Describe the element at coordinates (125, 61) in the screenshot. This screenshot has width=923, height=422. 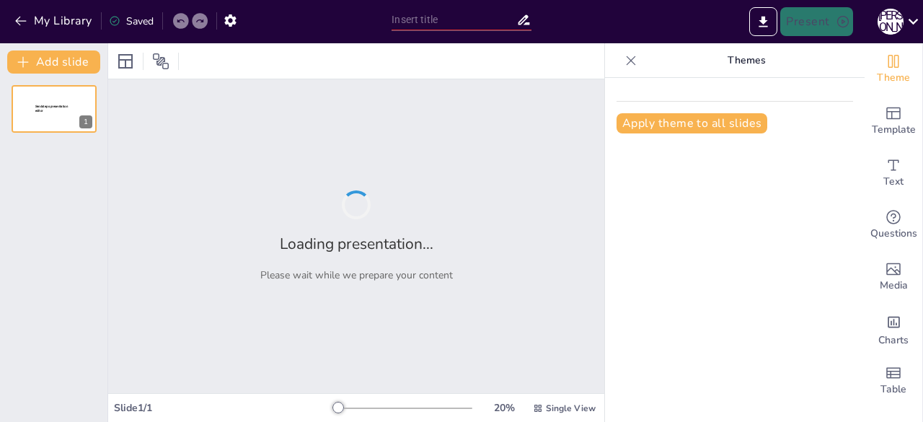
I see `div: Layout` at that location.